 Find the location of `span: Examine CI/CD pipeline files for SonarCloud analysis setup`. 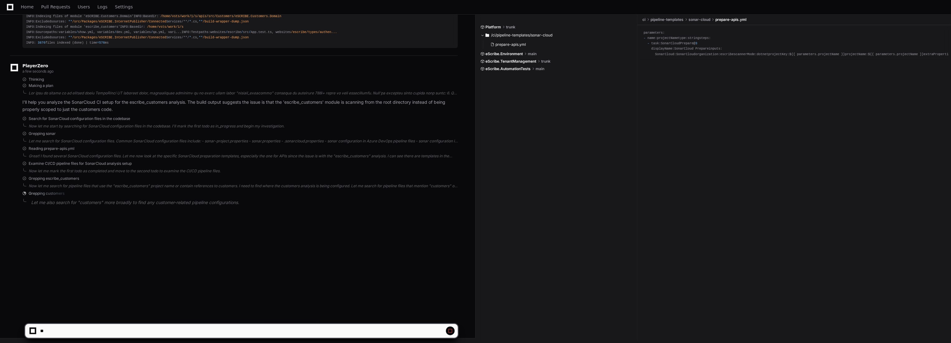

span: Examine CI/CD pipeline files for SonarCloud analysis setup is located at coordinates (80, 163).